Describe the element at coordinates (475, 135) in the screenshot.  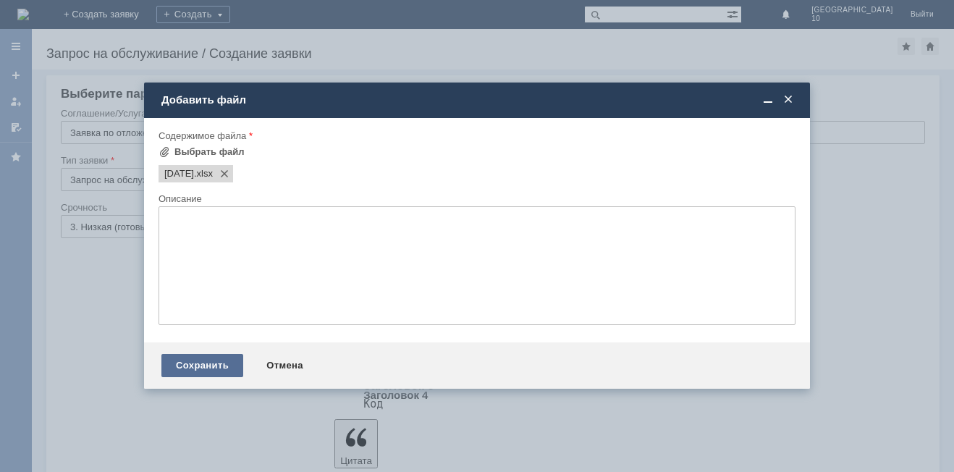
I see `div: Содержимое файла` at that location.